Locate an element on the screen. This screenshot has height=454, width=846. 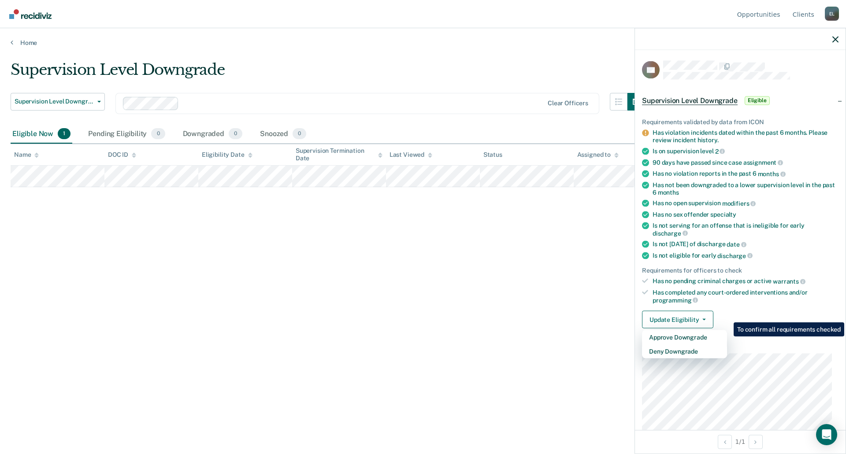
button: Approve Downgrade is located at coordinates (684, 338).